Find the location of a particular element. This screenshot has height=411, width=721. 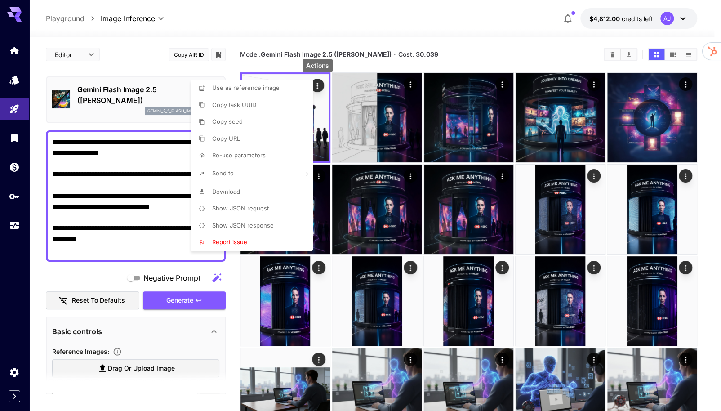

span: Show JSON response is located at coordinates (243, 225).